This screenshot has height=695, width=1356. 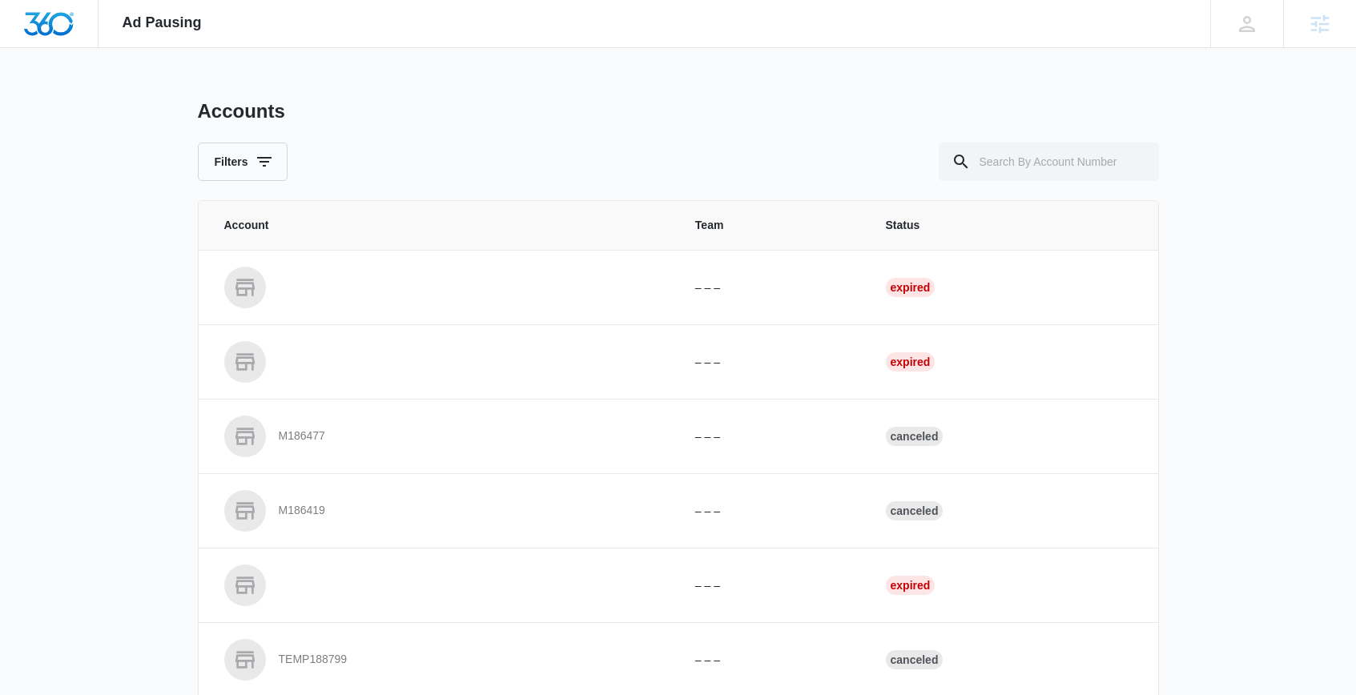 What do you see at coordinates (102, 99) in the screenshot?
I see `div: Domain Overview` at bounding box center [102, 99].